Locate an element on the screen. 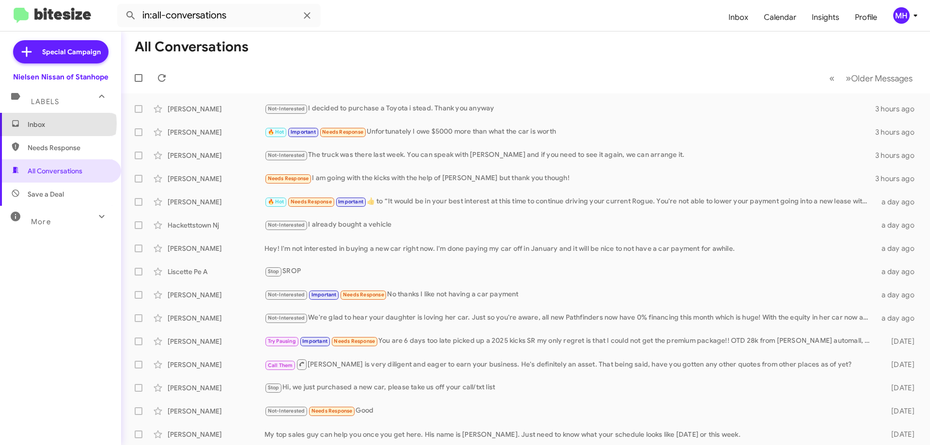  div: No thanks I like not having a car payment is located at coordinates (570, 294).